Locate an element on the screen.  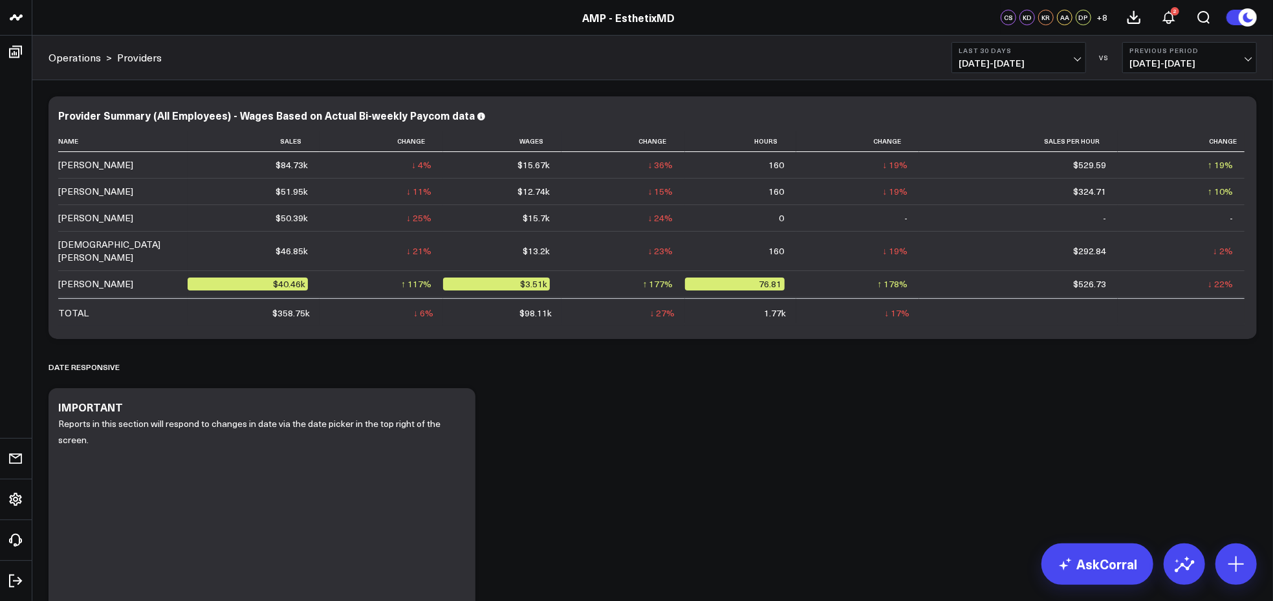
a: AskCorral is located at coordinates (1097, 564).